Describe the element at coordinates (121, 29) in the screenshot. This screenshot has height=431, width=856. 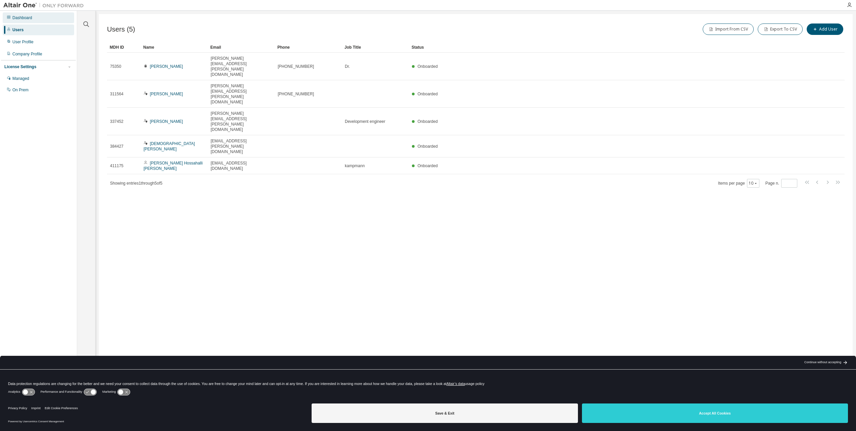
I see `span: Users (5)` at that location.